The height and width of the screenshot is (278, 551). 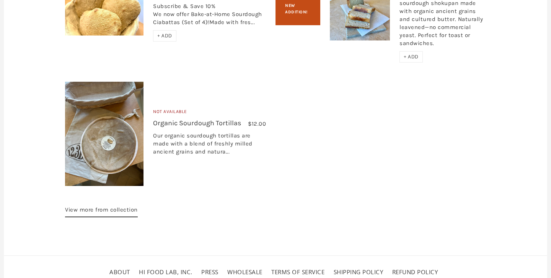 I want to click on div: Subscribe & Save 10% We now offer Bake-at-Home Sourdough Ciabattas (Set of 4)!Made with fres..., so click(x=209, y=16).